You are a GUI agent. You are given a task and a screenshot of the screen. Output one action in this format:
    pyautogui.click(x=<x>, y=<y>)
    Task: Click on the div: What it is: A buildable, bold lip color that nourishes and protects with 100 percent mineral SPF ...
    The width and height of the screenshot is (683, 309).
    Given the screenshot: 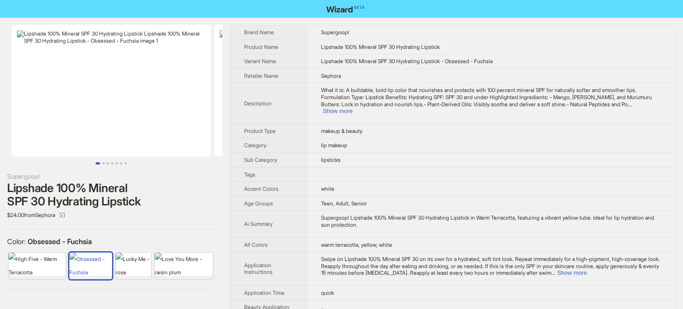 What is the action you would take?
    pyautogui.click(x=491, y=101)
    